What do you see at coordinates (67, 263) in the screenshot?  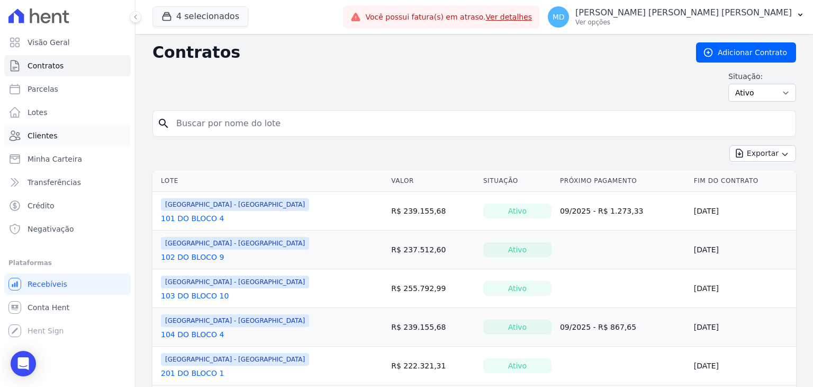 I see `div: Plataformas` at bounding box center [67, 263].